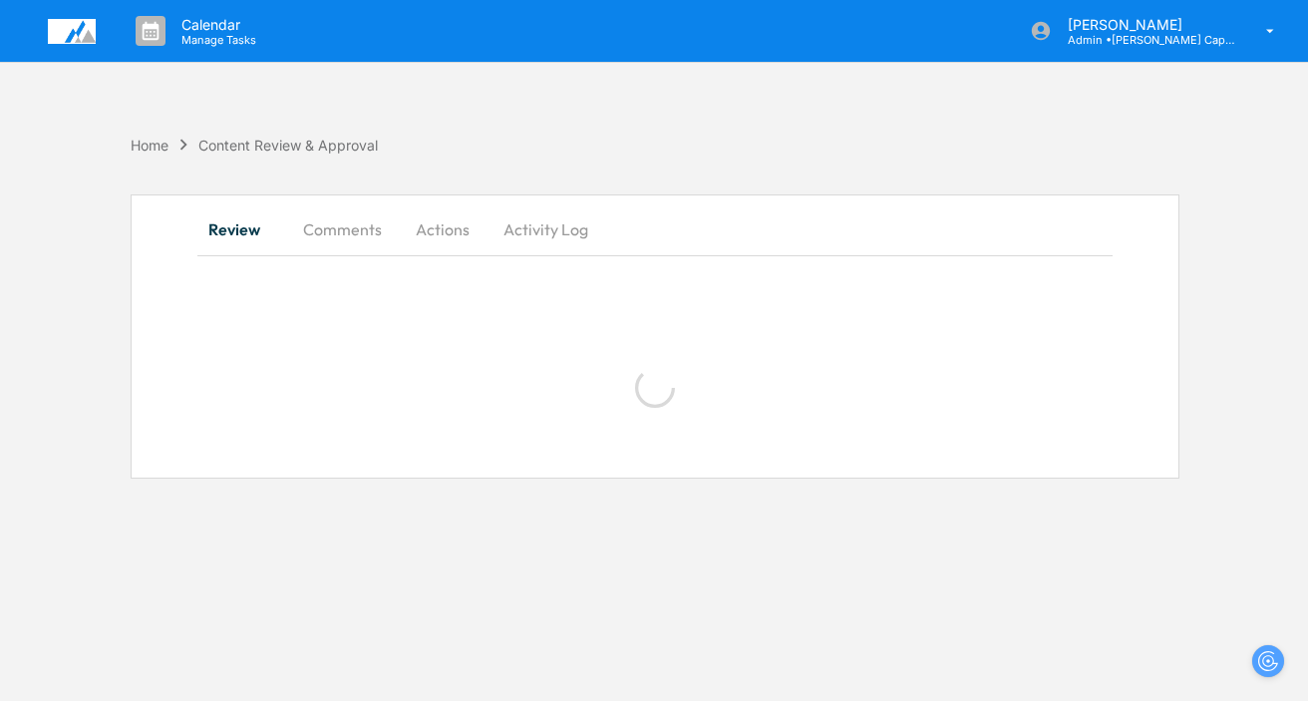  What do you see at coordinates (545, 229) in the screenshot?
I see `button: Activity Log` at bounding box center [545, 229].